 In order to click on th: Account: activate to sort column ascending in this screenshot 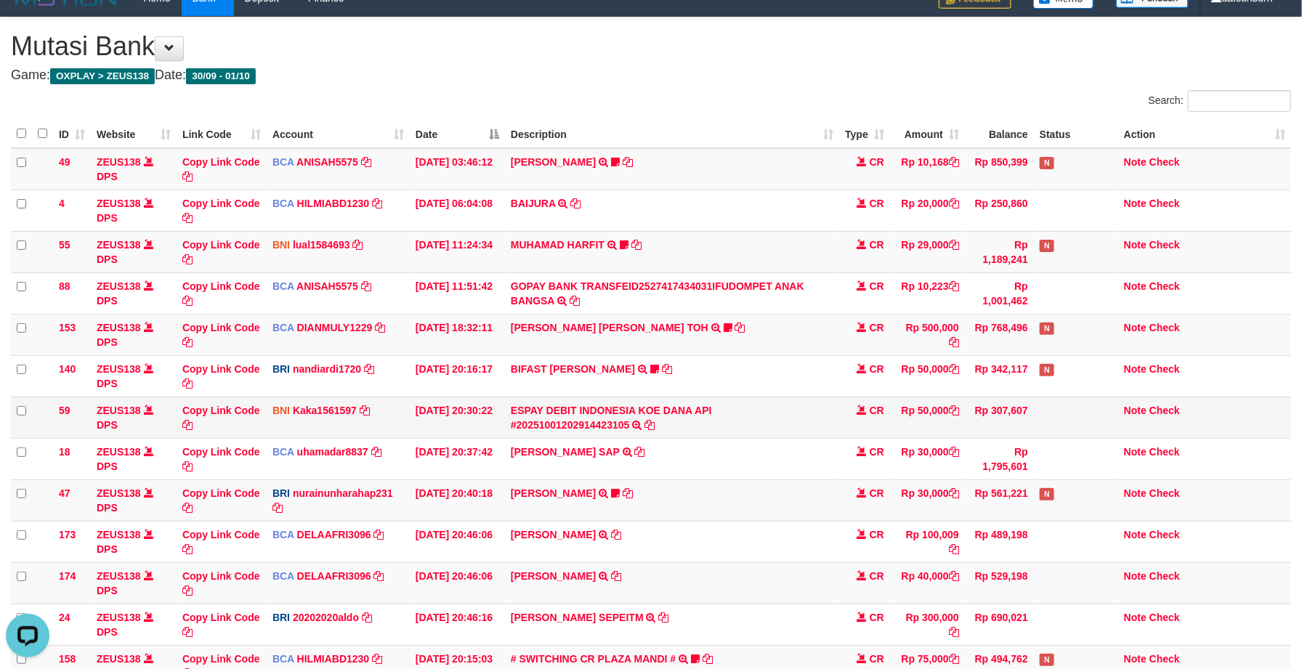, I will do `click(338, 134)`.